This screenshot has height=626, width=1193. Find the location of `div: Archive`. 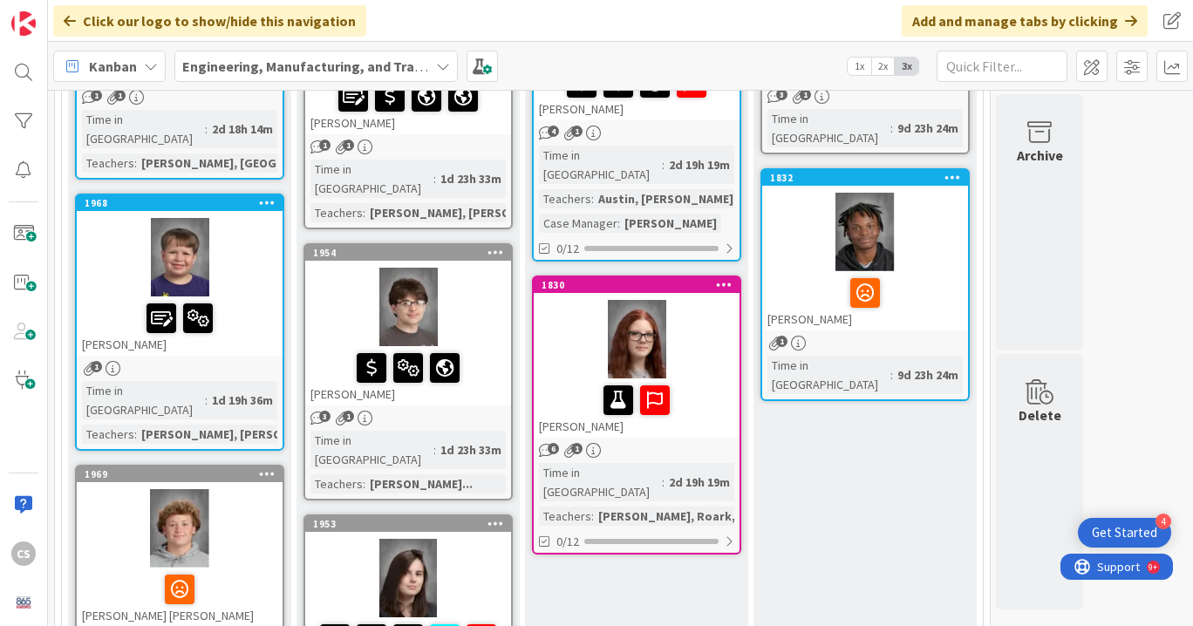

div: Archive is located at coordinates (1039, 155).